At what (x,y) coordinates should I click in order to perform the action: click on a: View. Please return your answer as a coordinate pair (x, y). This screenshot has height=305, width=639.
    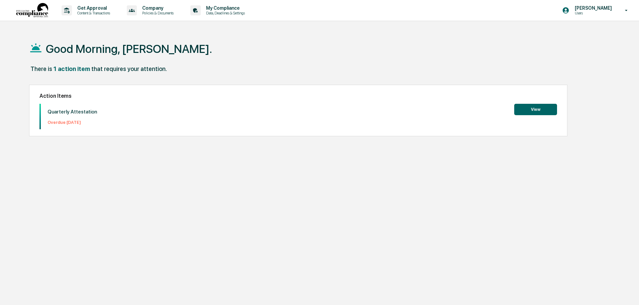
    Looking at the image, I should click on (536, 109).